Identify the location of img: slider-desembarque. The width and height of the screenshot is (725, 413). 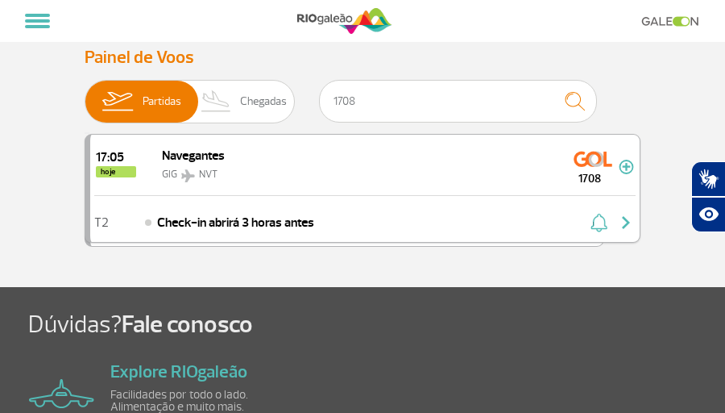
(216, 102).